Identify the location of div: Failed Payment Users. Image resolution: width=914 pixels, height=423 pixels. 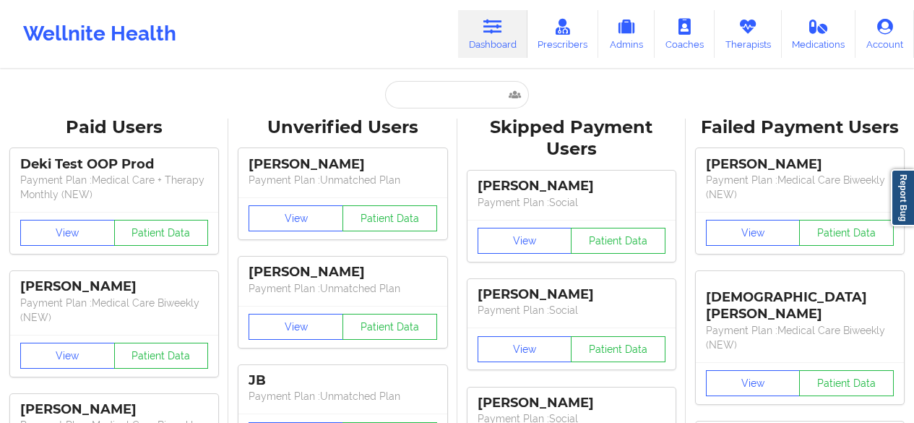
(800, 127).